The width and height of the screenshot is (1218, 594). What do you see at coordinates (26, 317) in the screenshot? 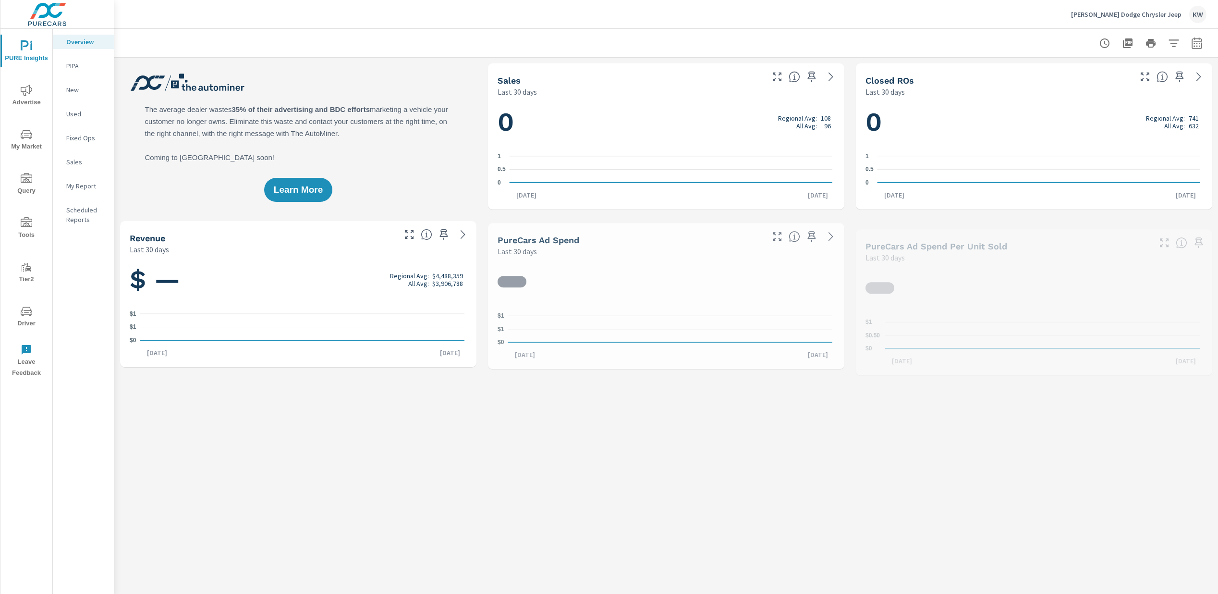
I see `span: Driver` at bounding box center [26, 317].